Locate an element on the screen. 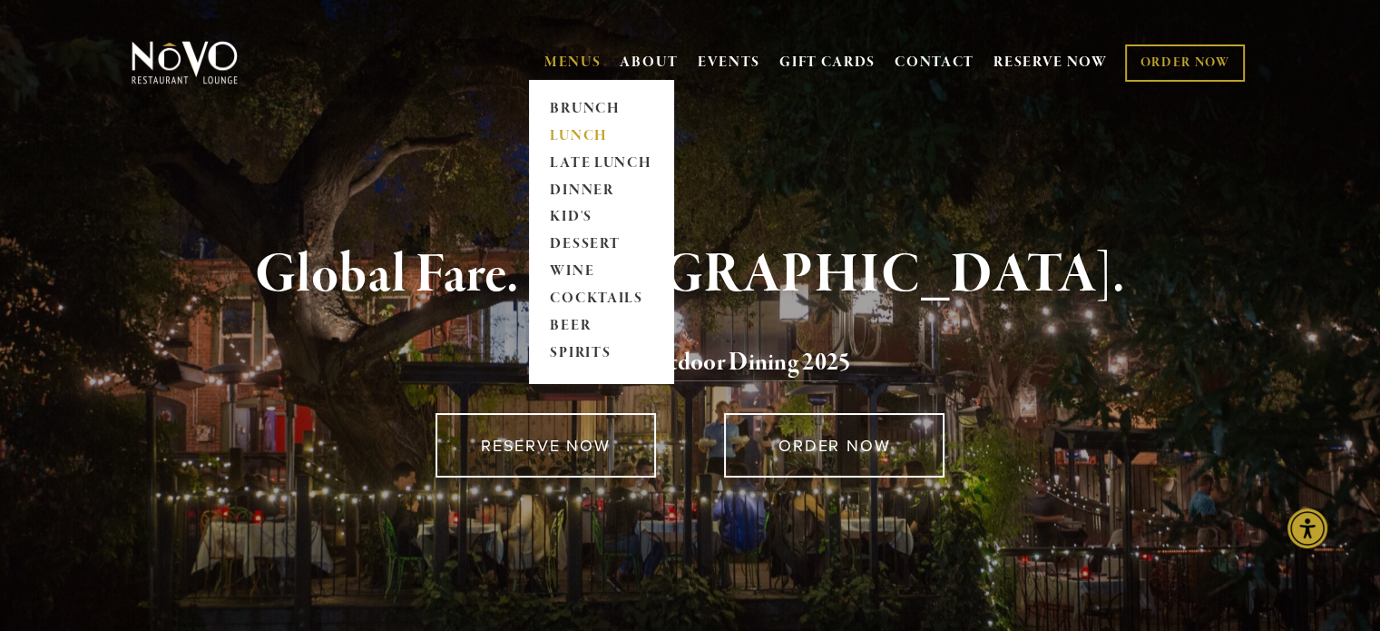 Image resolution: width=1380 pixels, height=631 pixels. a: KID'S is located at coordinates (601, 218).